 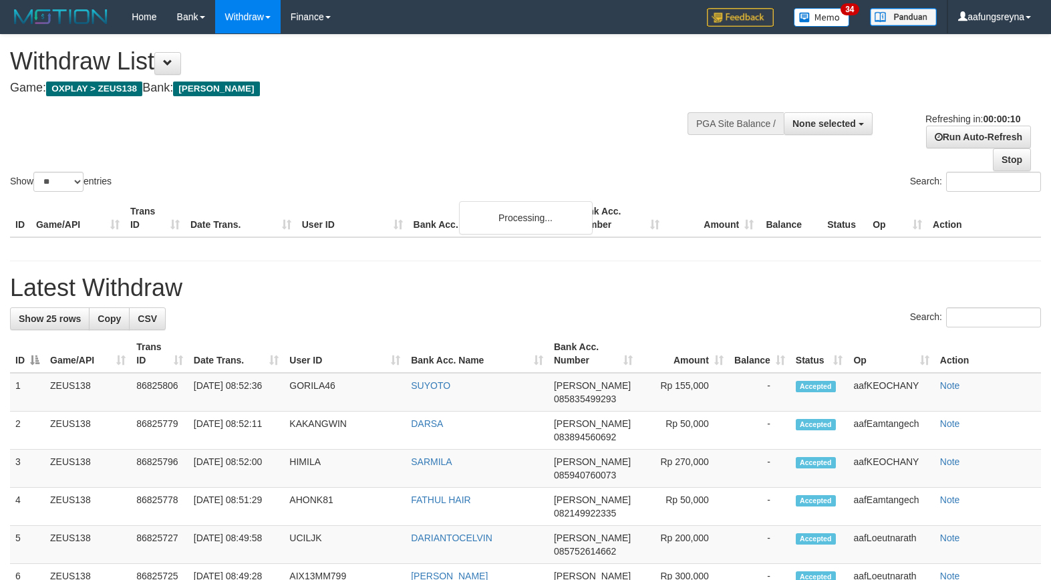 What do you see at coordinates (430, 385) in the screenshot?
I see `a: SUYOTO` at bounding box center [430, 385].